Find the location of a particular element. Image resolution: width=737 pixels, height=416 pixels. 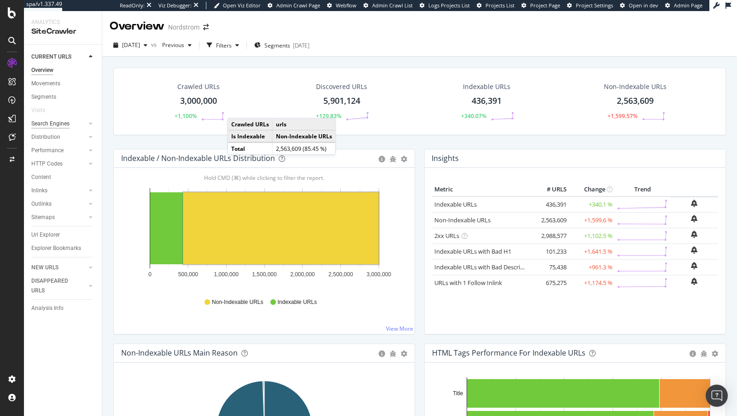

span: Admin Crawl Page is located at coordinates (298, 5).